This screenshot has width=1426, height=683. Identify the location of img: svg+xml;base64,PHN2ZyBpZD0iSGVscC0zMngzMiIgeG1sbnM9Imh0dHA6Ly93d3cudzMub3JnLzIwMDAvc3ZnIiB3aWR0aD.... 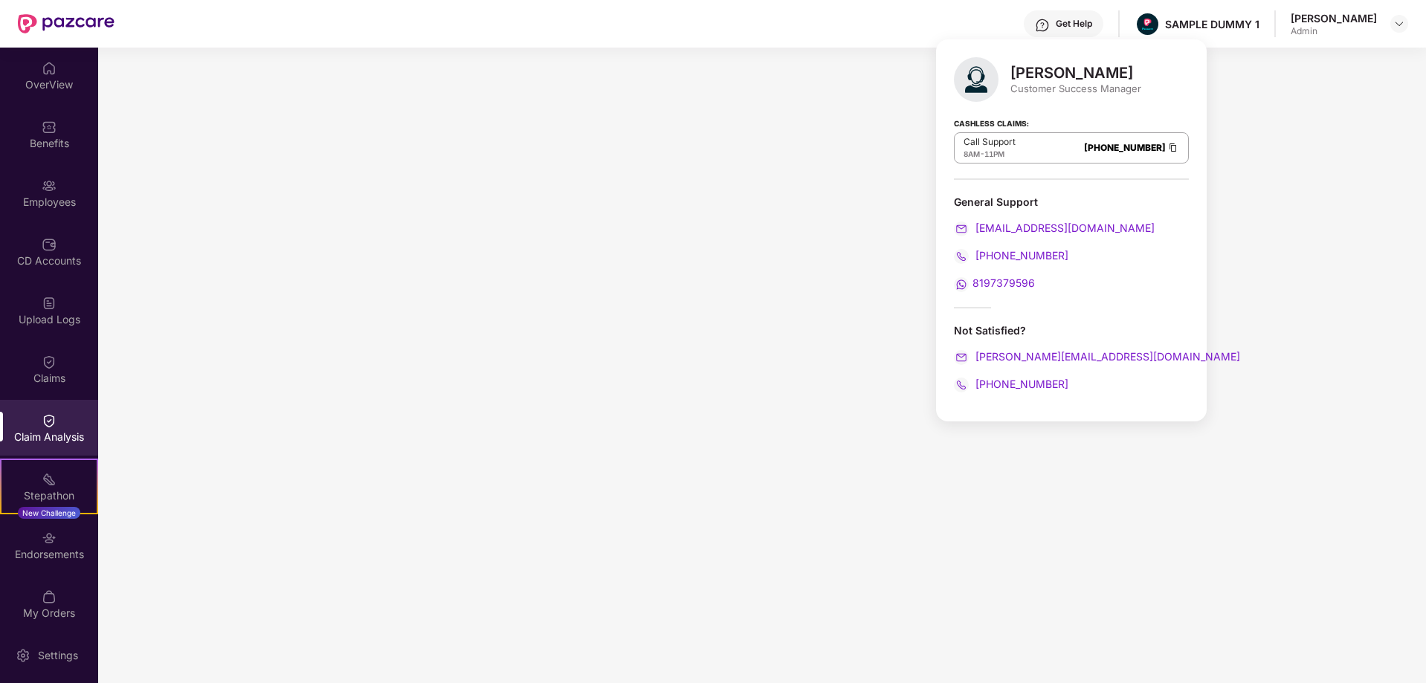
(1042, 25).